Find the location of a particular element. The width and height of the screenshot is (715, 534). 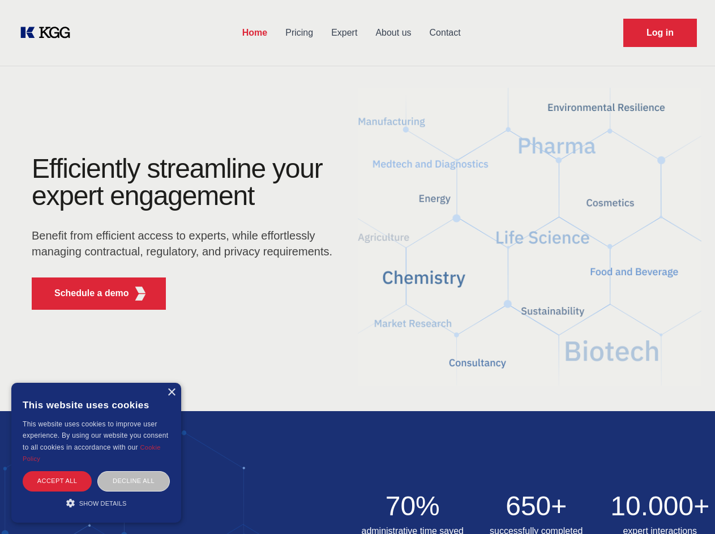

p: Schedule a demo is located at coordinates (92, 293).